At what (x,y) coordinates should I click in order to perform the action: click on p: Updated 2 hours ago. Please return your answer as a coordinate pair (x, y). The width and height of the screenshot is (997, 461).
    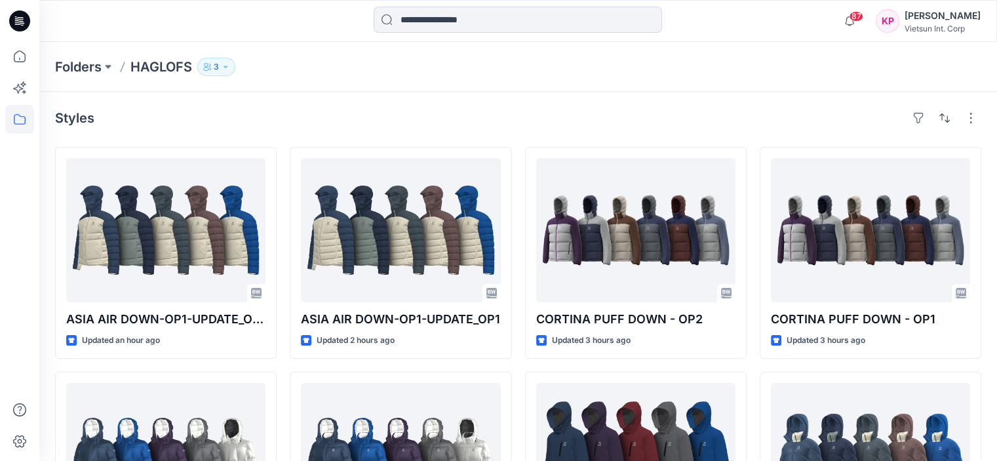
    Looking at the image, I should click on (355, 340).